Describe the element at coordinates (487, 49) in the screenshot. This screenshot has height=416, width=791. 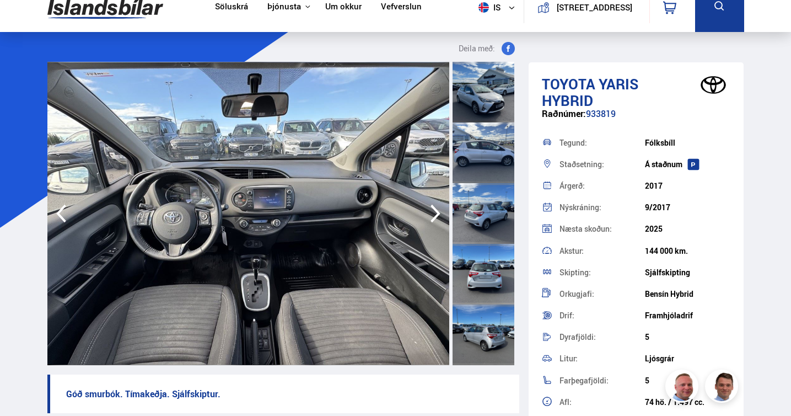
I see `button: Deila með:` at that location.